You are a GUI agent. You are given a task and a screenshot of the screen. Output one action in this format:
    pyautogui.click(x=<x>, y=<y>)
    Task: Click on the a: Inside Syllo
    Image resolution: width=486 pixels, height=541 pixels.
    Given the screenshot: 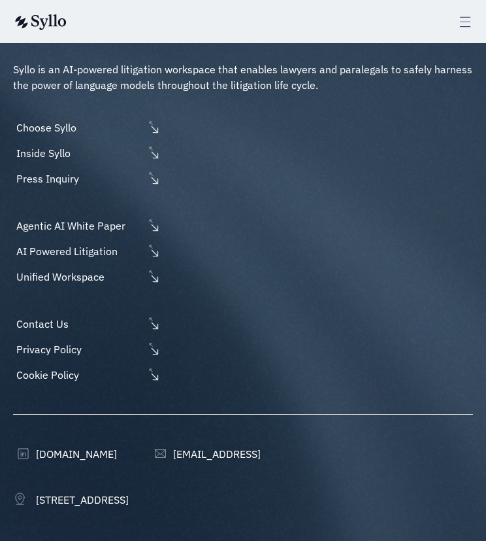 What is the action you would take?
    pyautogui.click(x=87, y=153)
    